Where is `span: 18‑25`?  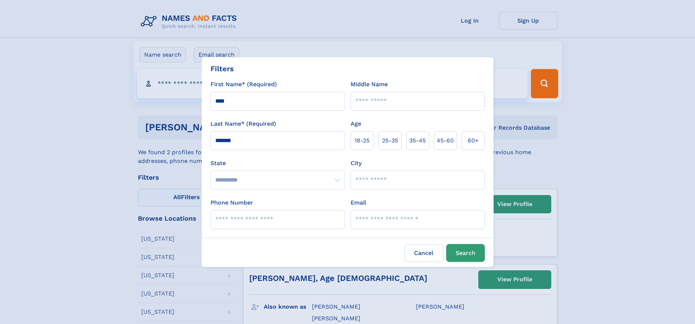 span: 18‑25 is located at coordinates (362, 141).